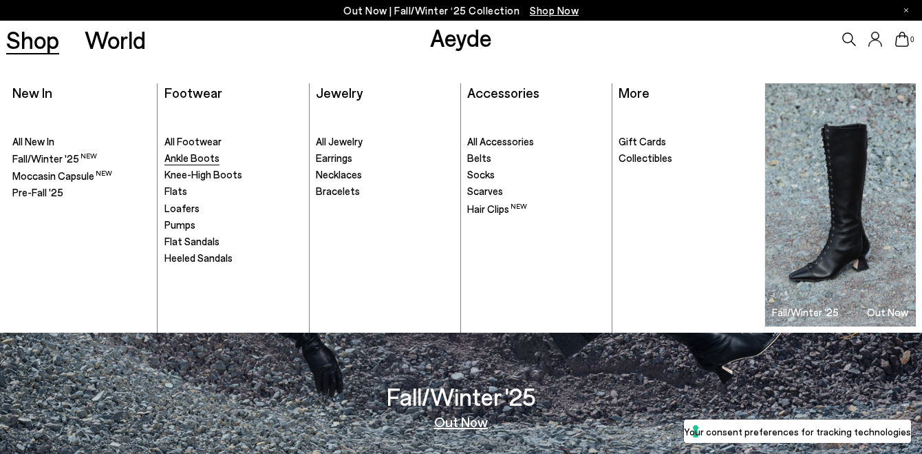 Image resolution: width=922 pixels, height=454 pixels. I want to click on span: Footwear, so click(193, 92).